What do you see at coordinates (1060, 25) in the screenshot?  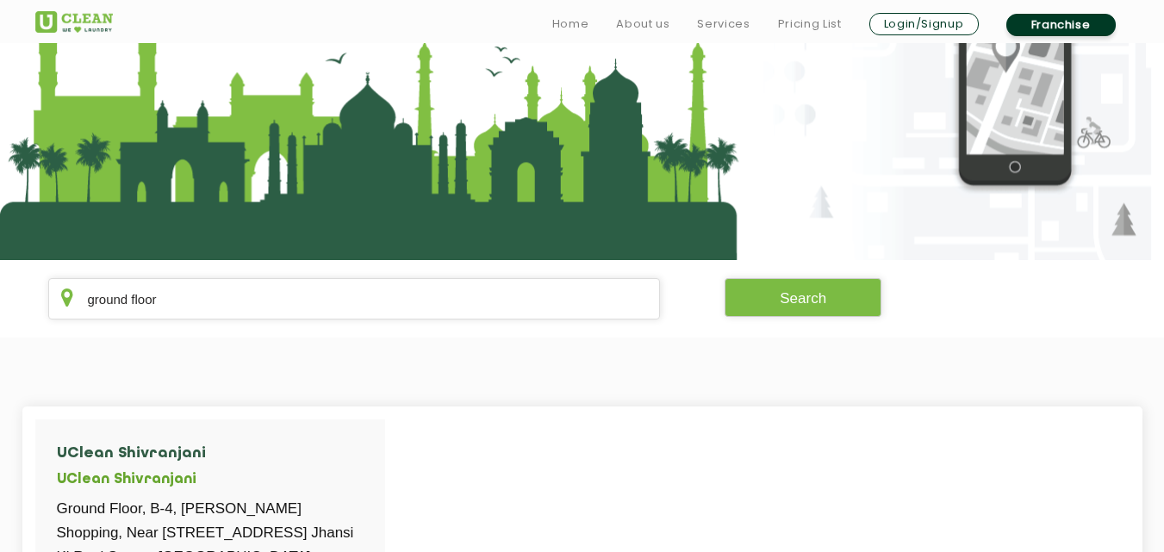 I see `a: Franchise` at bounding box center [1060, 25].